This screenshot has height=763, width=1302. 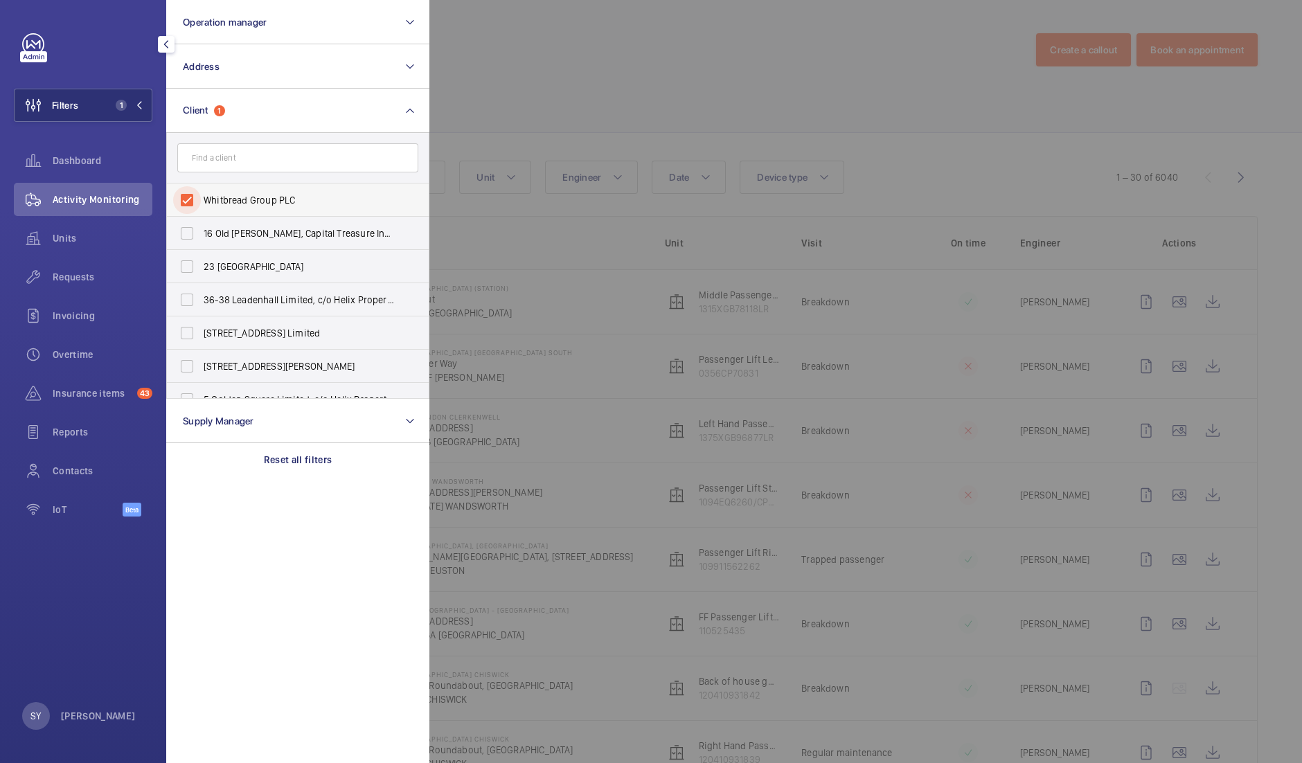 I want to click on span: Contacts, so click(x=102, y=471).